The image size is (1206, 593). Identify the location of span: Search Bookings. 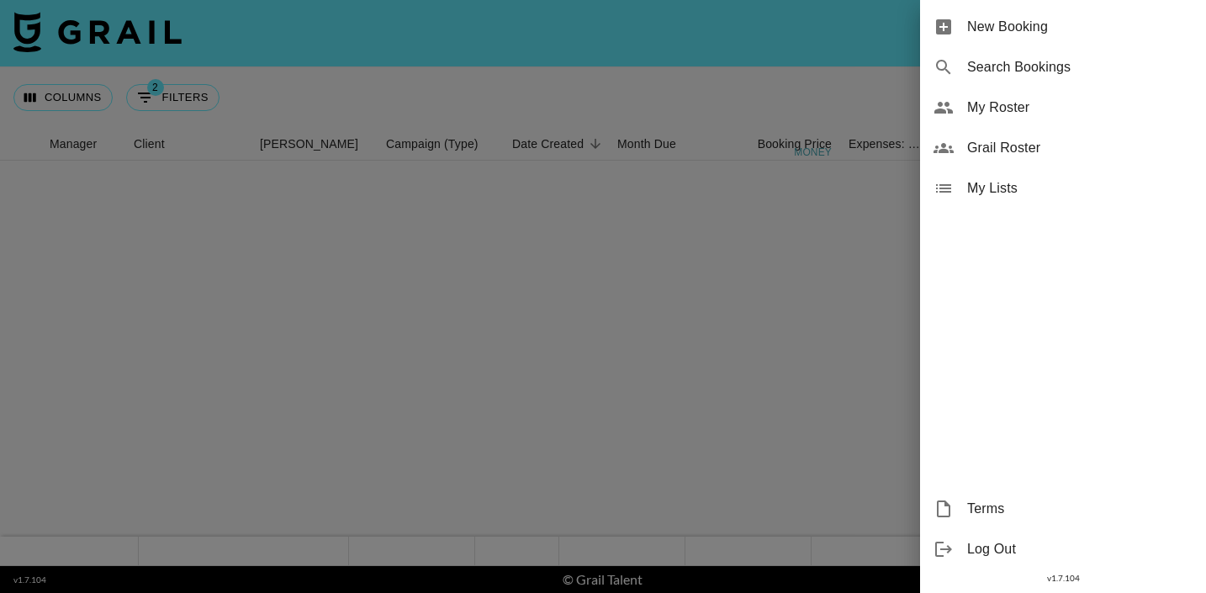
(1080, 67).